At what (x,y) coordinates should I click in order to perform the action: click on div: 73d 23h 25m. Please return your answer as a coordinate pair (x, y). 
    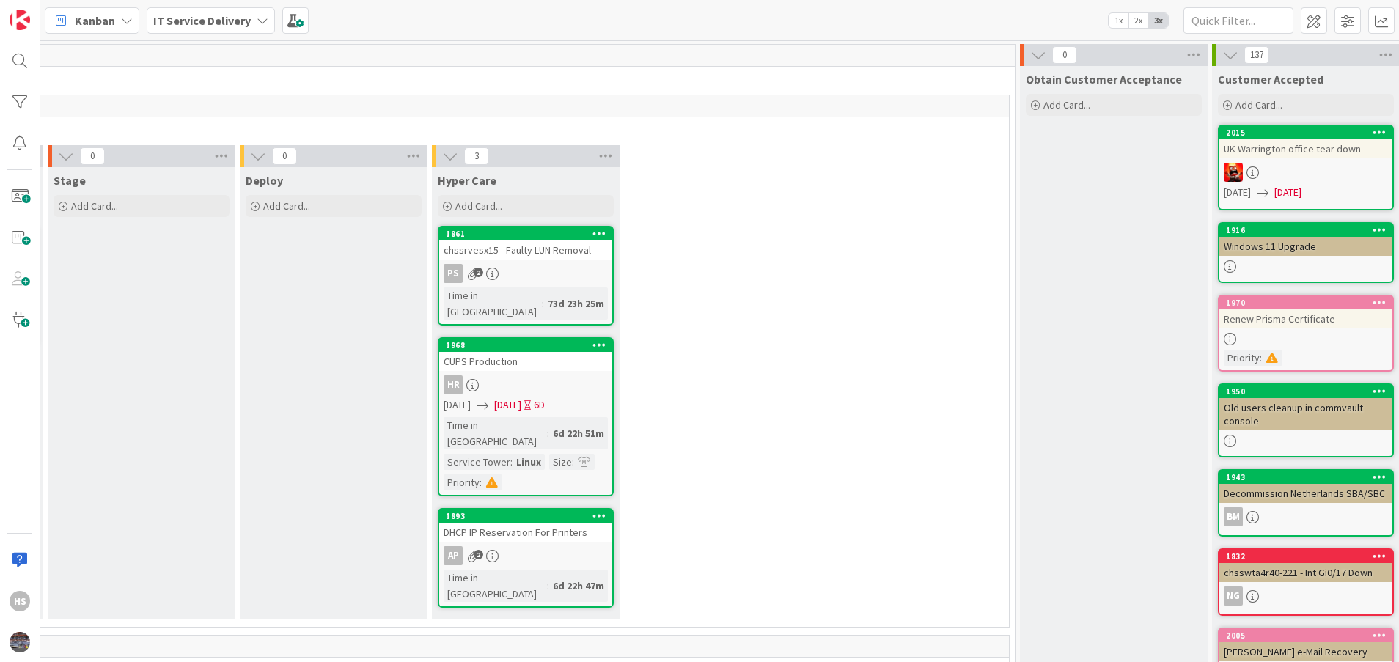
    Looking at the image, I should click on (576, 304).